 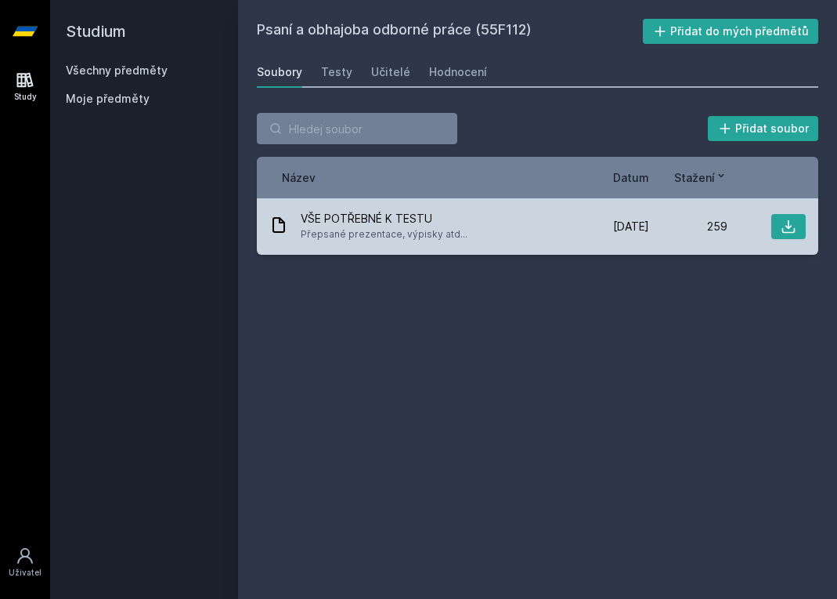 What do you see at coordinates (107, 99) in the screenshot?
I see `span: Moje předměty` at bounding box center [107, 99].